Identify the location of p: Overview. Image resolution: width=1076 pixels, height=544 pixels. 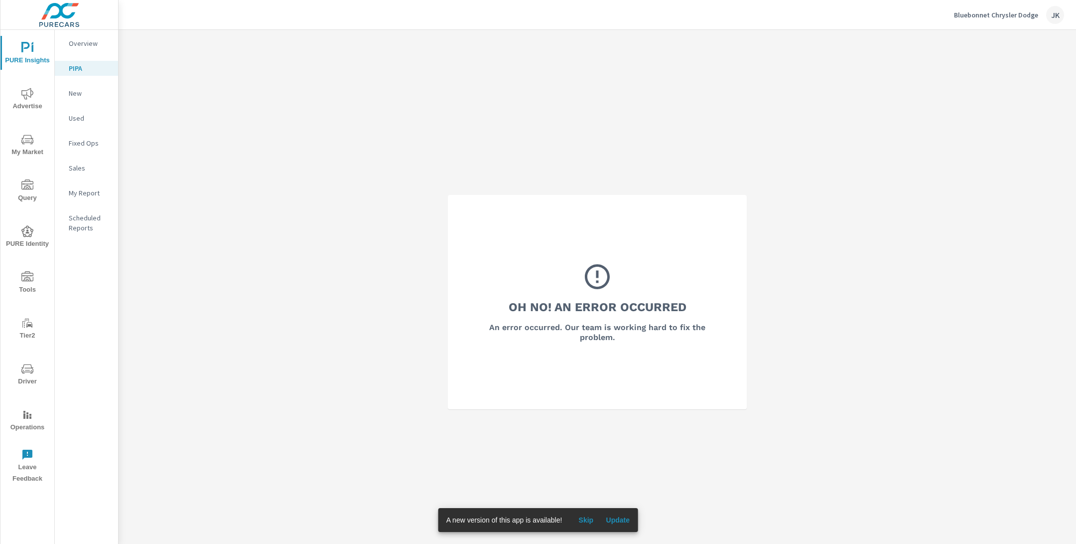
(89, 43).